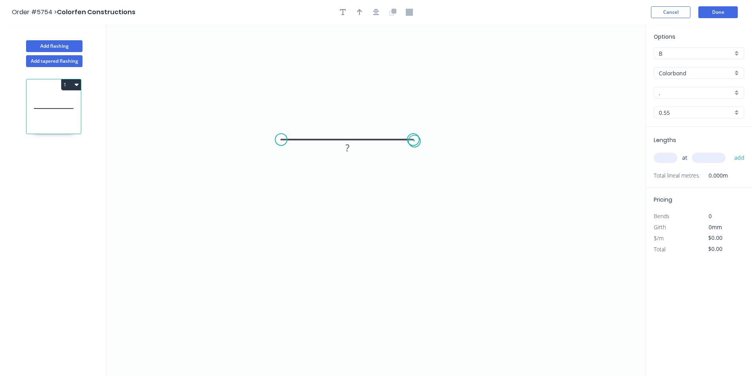  What do you see at coordinates (684, 158) in the screenshot?
I see `span: at` at bounding box center [684, 158].